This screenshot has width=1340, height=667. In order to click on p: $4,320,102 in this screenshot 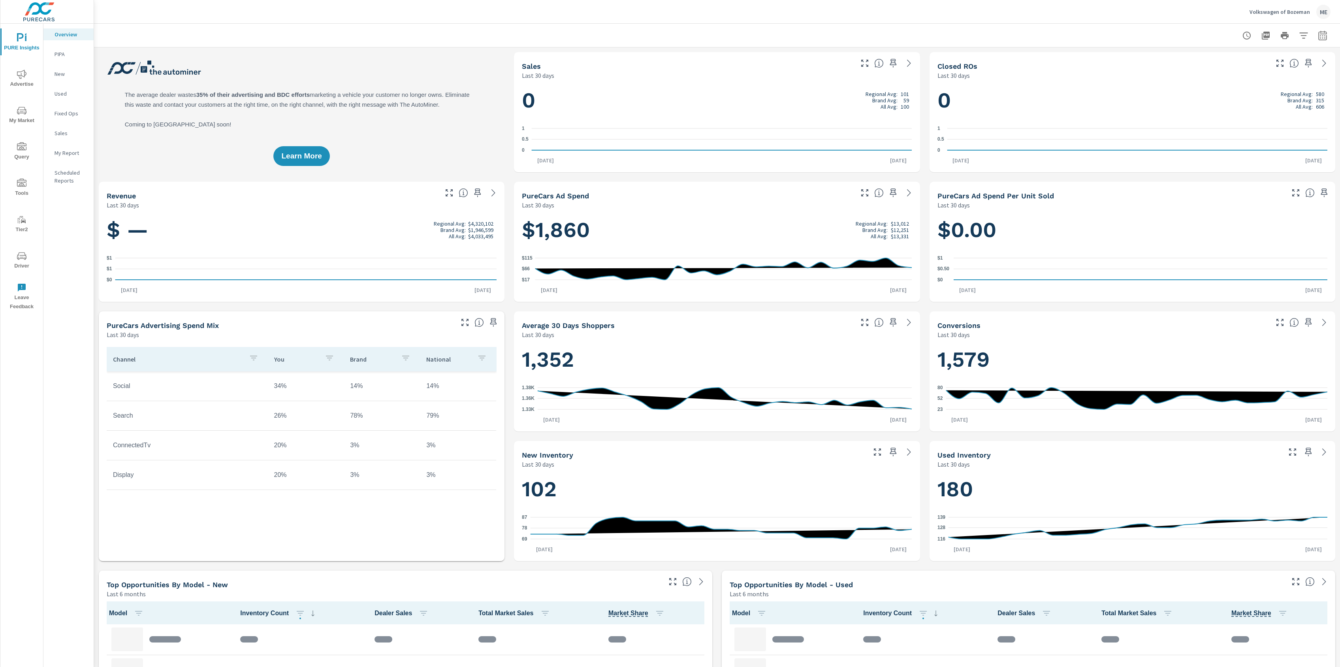, I will do `click(481, 224)`.